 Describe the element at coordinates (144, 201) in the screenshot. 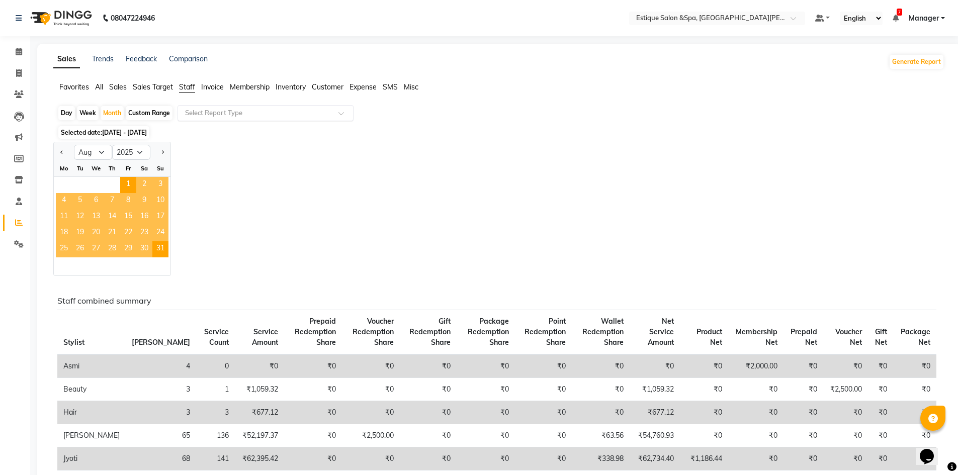

I see `div: Saturday, August 9, 2025` at that location.